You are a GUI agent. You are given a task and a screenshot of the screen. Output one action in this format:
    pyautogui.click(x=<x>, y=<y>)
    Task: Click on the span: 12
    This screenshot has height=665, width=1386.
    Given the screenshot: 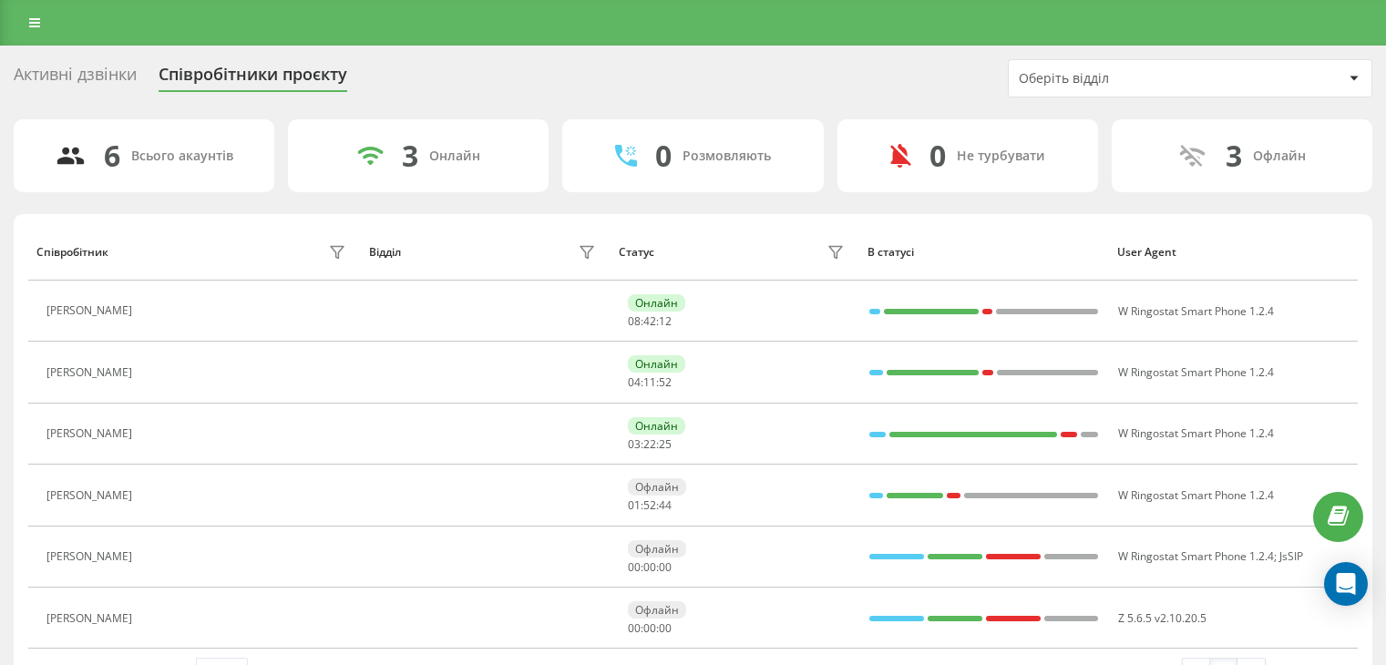 What is the action you would take?
    pyautogui.click(x=665, y=321)
    